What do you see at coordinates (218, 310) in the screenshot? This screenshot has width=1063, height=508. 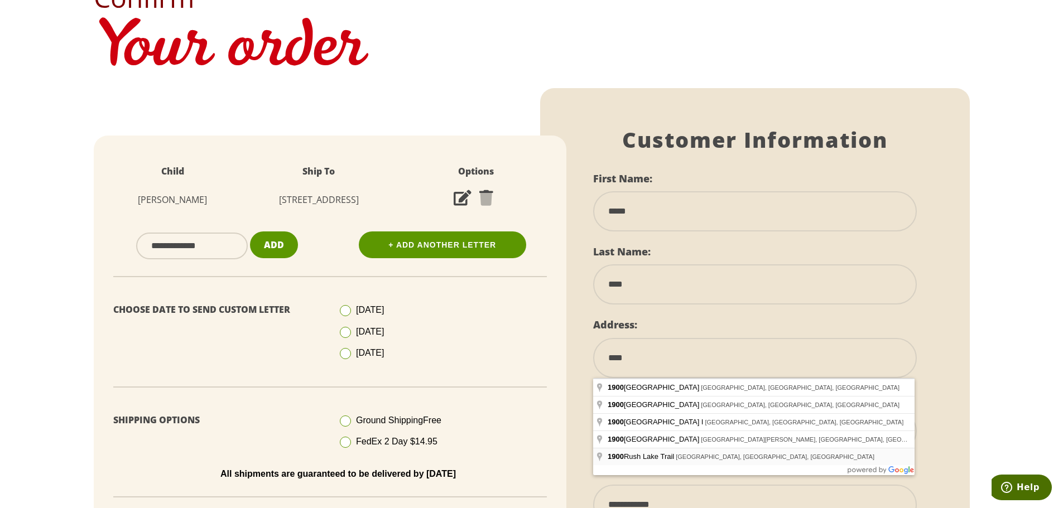 I see `p: Choose Date To Send Custom Letter` at bounding box center [218, 310].